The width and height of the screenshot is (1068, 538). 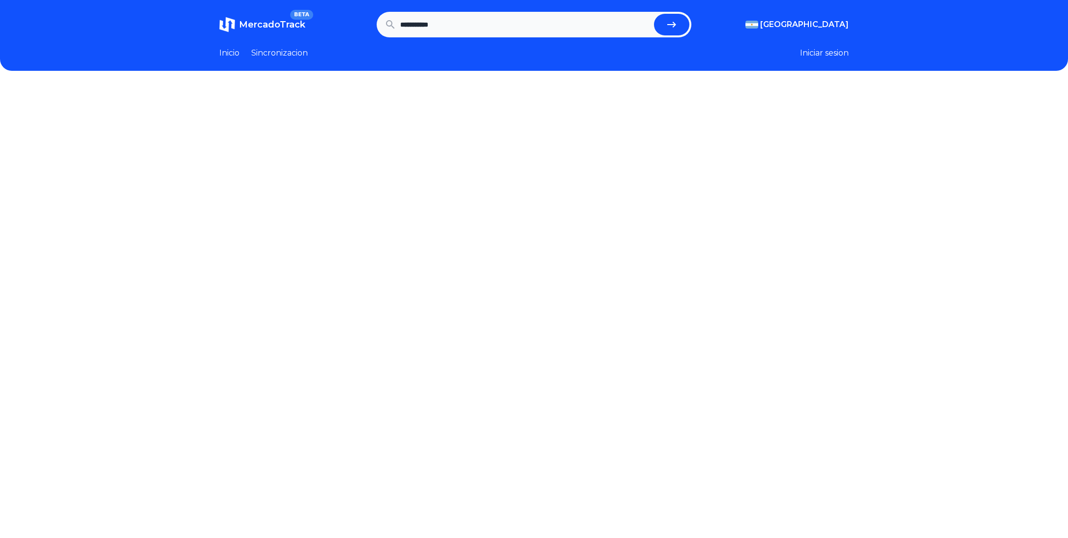 I want to click on span: BETA, so click(x=301, y=15).